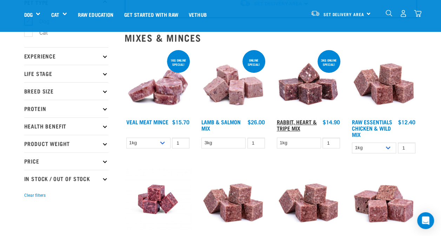 This screenshot has width=441, height=236. What do you see at coordinates (147, 122) in the screenshot?
I see `a: Veal Meat Mince` at bounding box center [147, 122].